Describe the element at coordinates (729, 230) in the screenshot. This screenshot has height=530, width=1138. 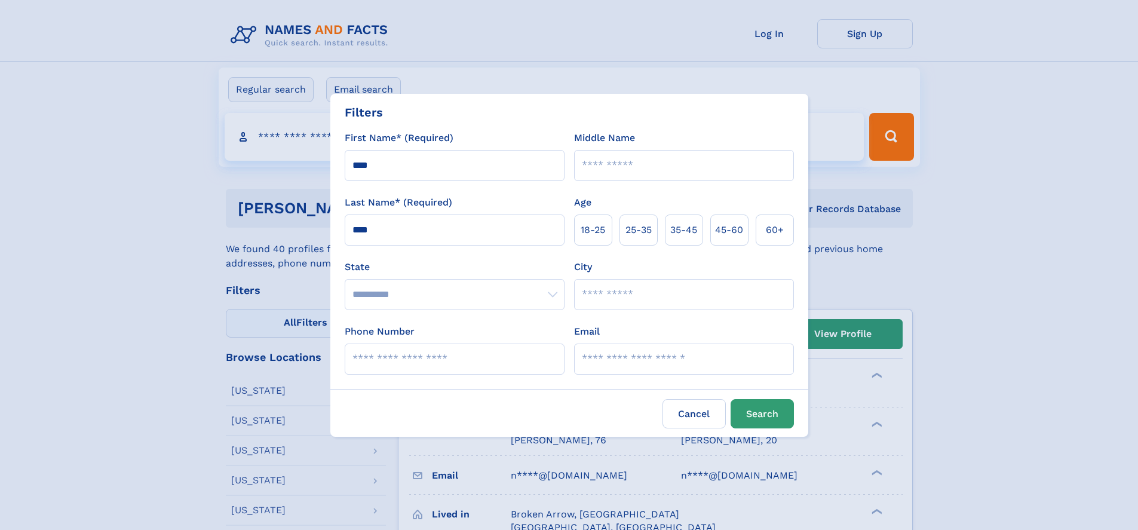
I see `span: 45‑60` at that location.